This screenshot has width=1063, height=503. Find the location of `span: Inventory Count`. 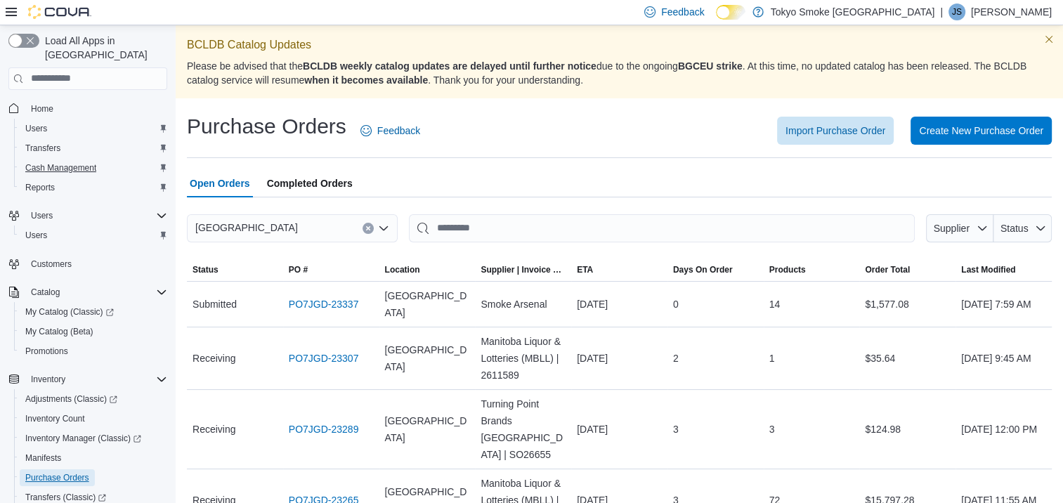

span: Inventory Count is located at coordinates (55, 419).